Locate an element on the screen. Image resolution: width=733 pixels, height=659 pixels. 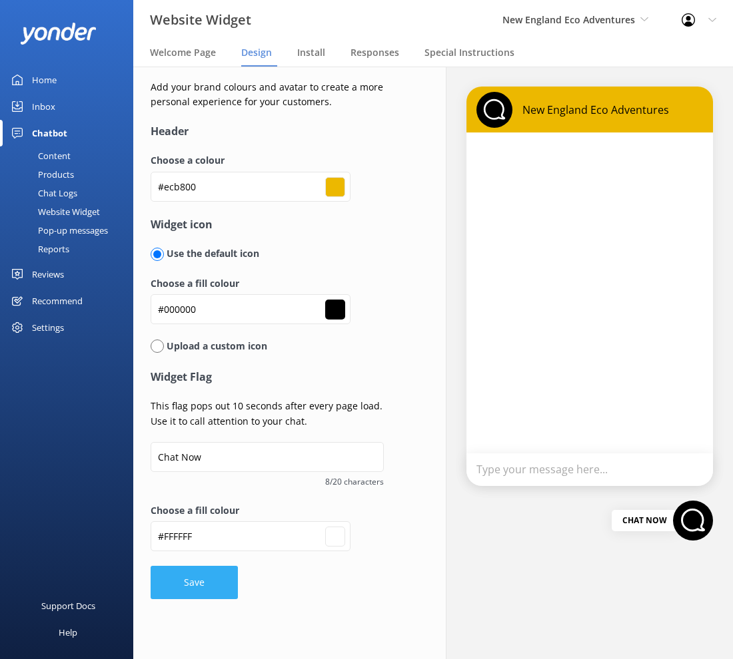
h4: Widget Flag is located at coordinates (272, 378).